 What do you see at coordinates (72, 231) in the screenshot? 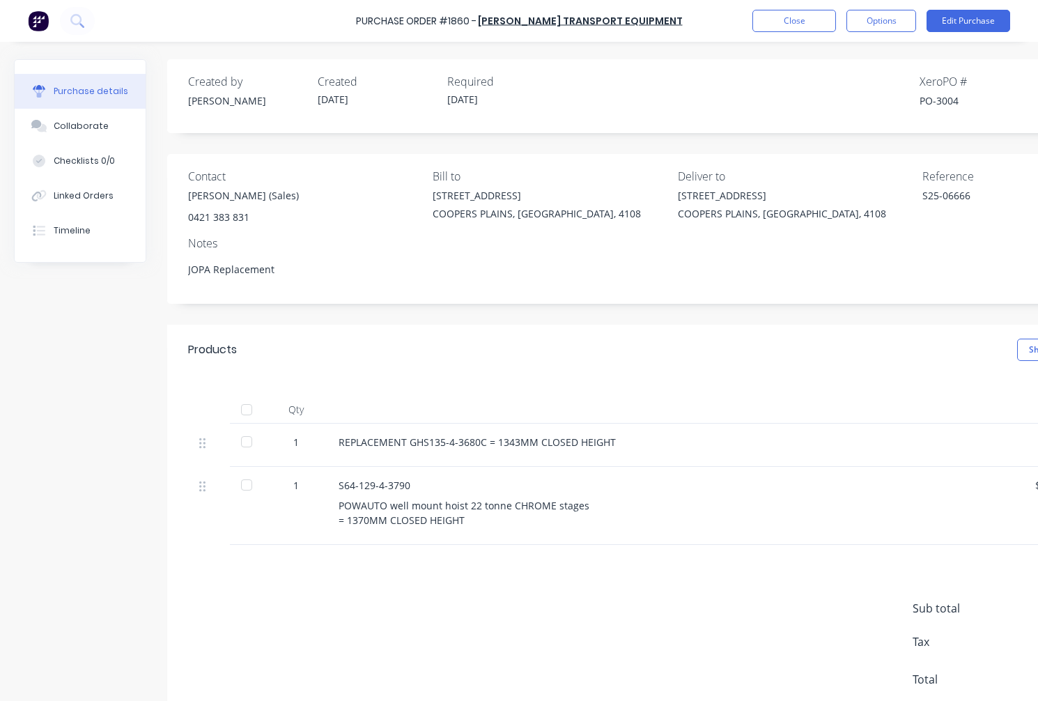
I see `div: Timeline` at bounding box center [72, 231].